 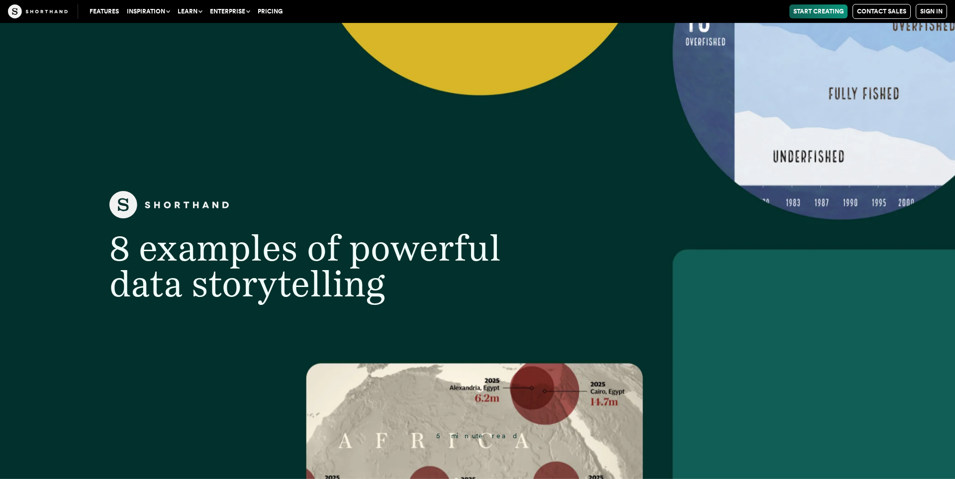 I want to click on button: Inspiration, so click(x=148, y=11).